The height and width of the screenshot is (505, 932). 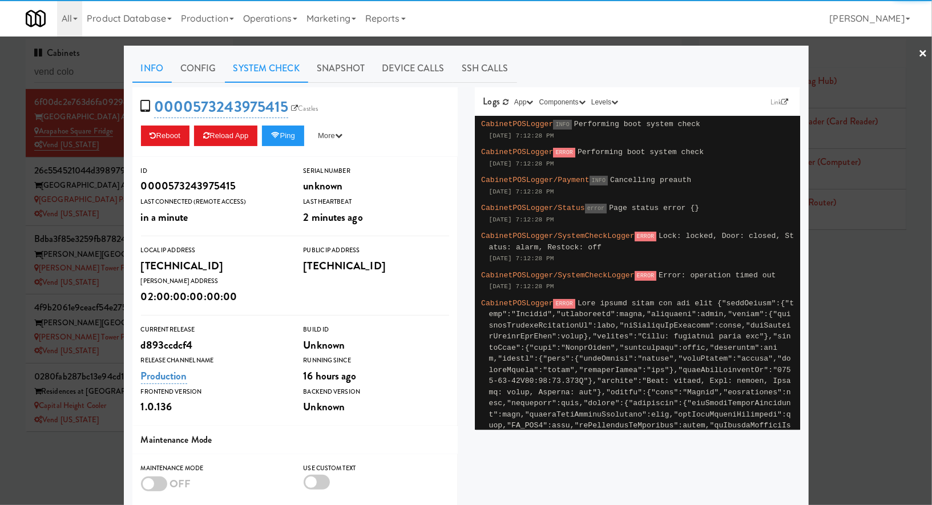 I want to click on div: Last Connected (Remote Access), so click(x=213, y=202).